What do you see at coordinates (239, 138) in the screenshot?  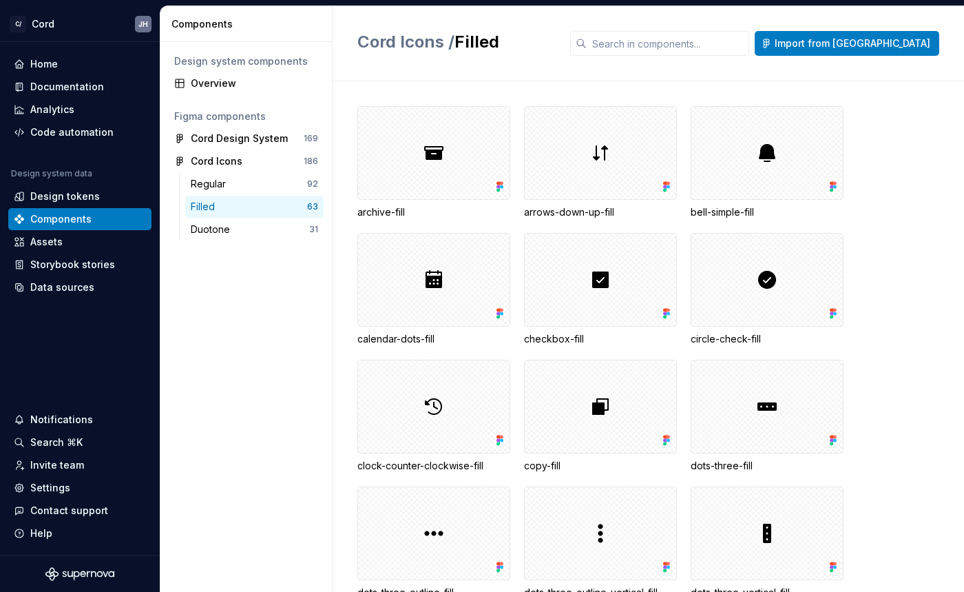 I see `div: Cord Design System` at bounding box center [239, 138].